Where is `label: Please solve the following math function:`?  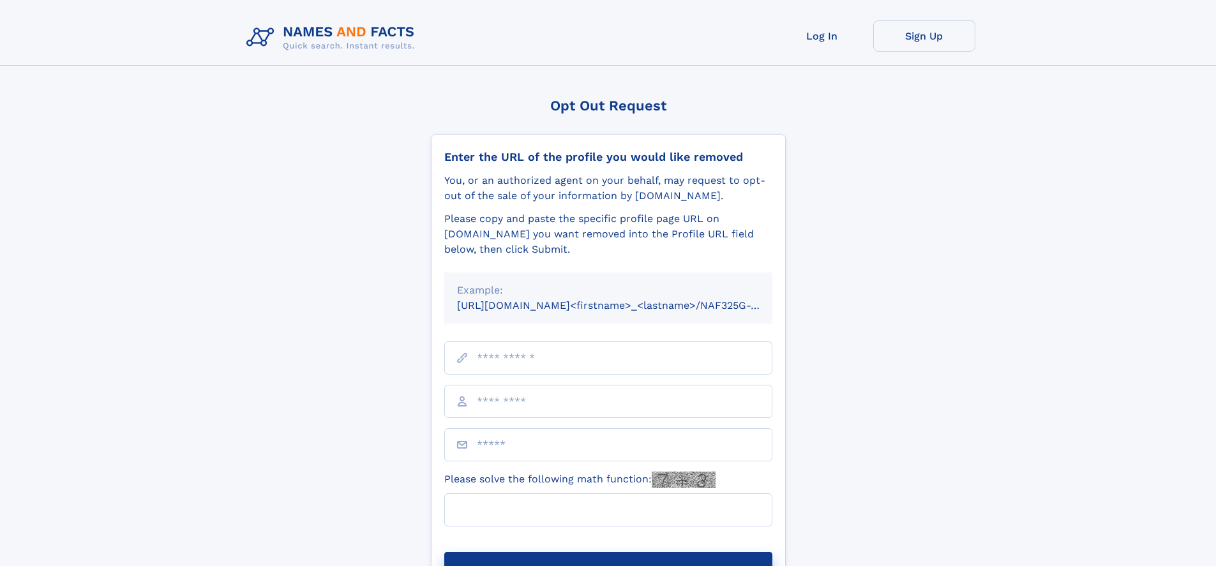
label: Please solve the following math function: is located at coordinates (580, 480).